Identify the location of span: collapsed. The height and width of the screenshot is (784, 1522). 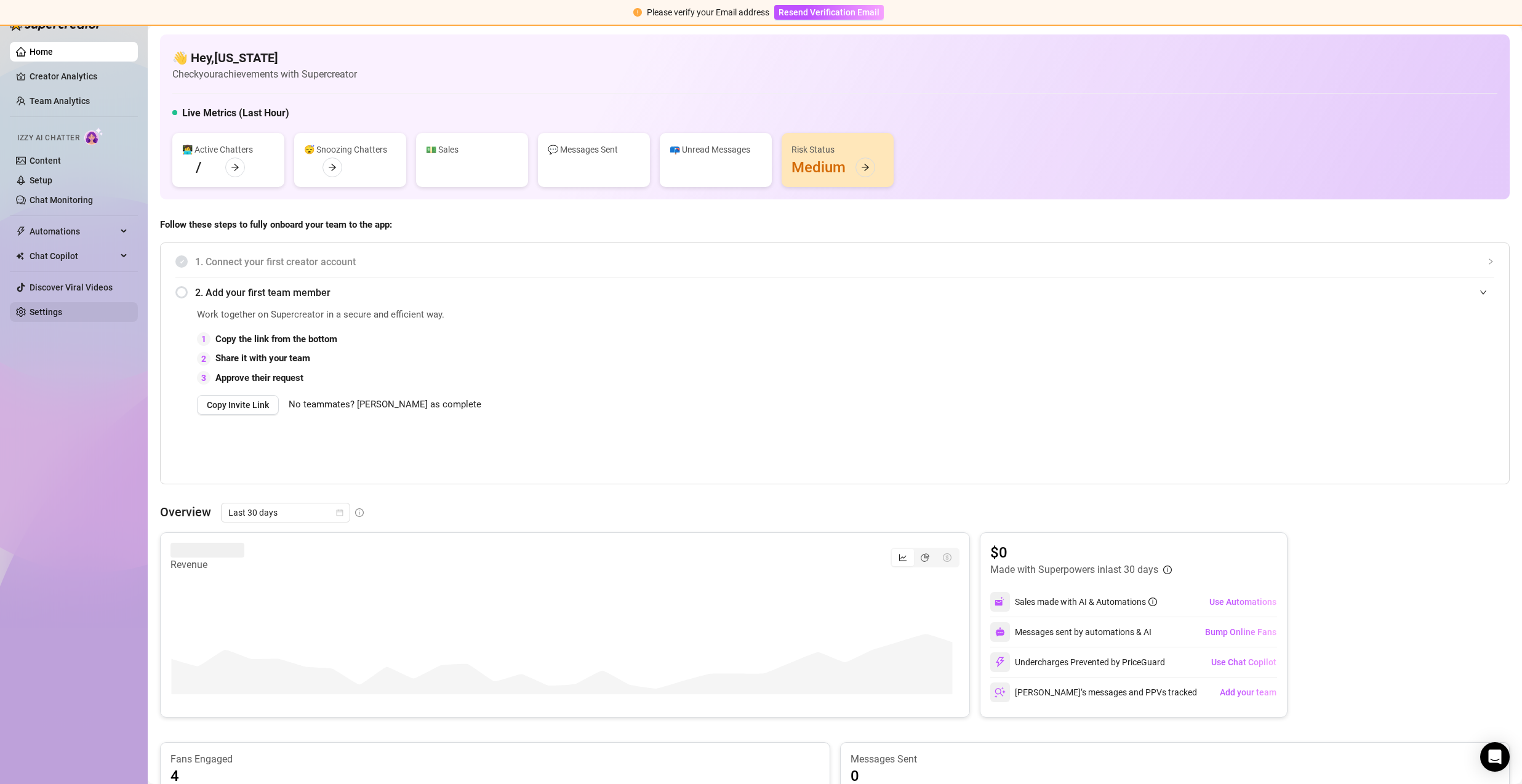
(1491, 261).